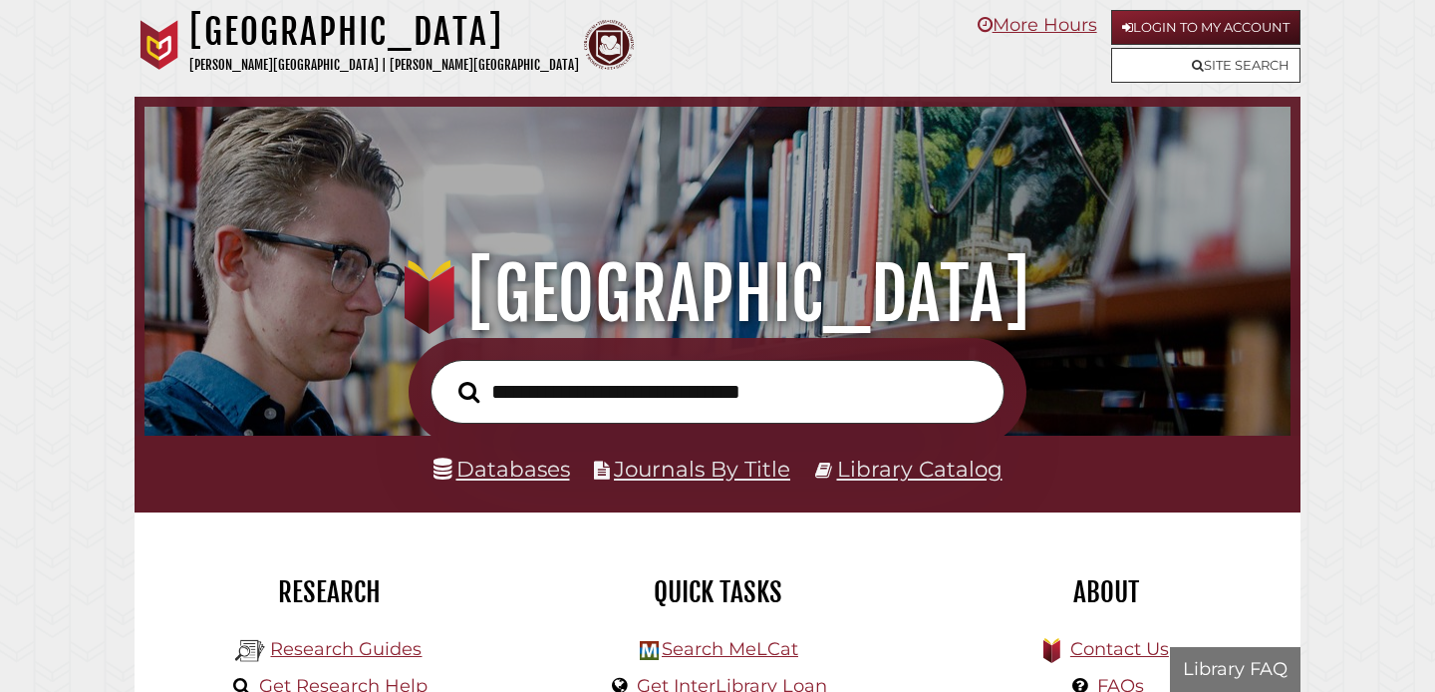 The width and height of the screenshot is (1435, 692). Describe the element at coordinates (1106, 592) in the screenshot. I see `h2: About` at that location.